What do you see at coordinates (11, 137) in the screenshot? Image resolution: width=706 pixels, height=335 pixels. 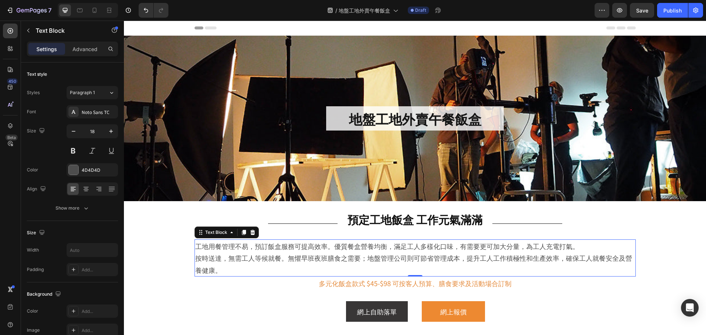 I see `div: Beta` at bounding box center [11, 137].